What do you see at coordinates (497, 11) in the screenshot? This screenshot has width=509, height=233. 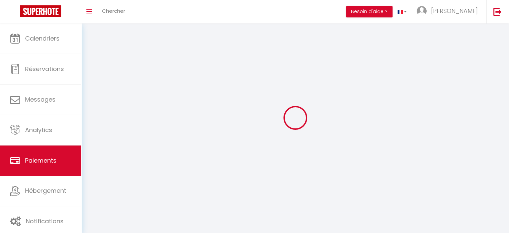 I see `img: logout` at bounding box center [497, 11].